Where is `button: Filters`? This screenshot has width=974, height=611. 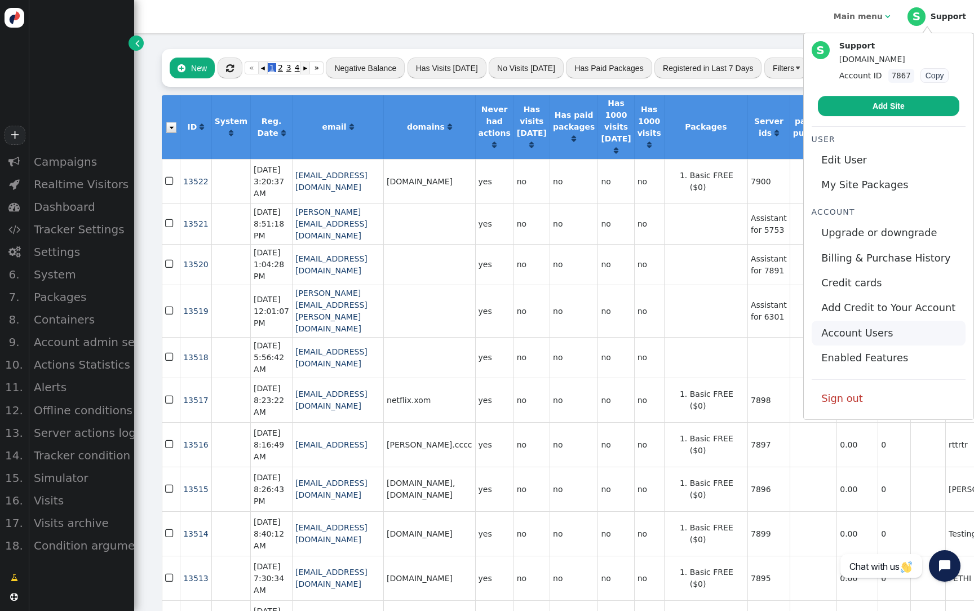
button: Filters is located at coordinates (787, 68).